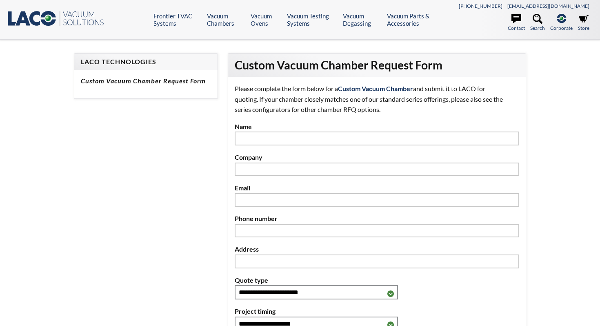 The height and width of the screenshot is (326, 600). Describe the element at coordinates (377, 188) in the screenshot. I see `label: Email` at that location.